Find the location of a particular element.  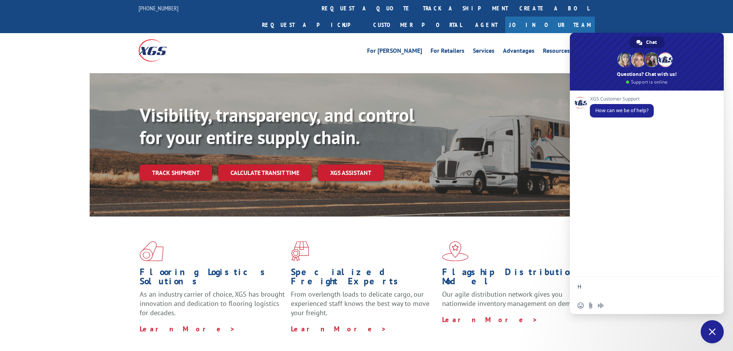

a: Agent is located at coordinates (487, 25).